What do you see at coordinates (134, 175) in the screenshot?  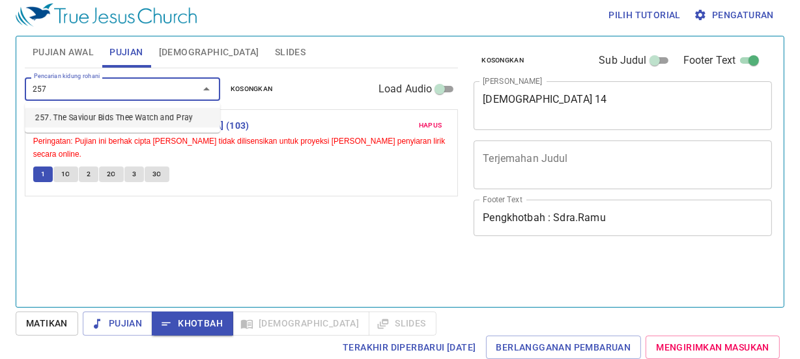 I see `button: 3` at bounding box center [134, 175].